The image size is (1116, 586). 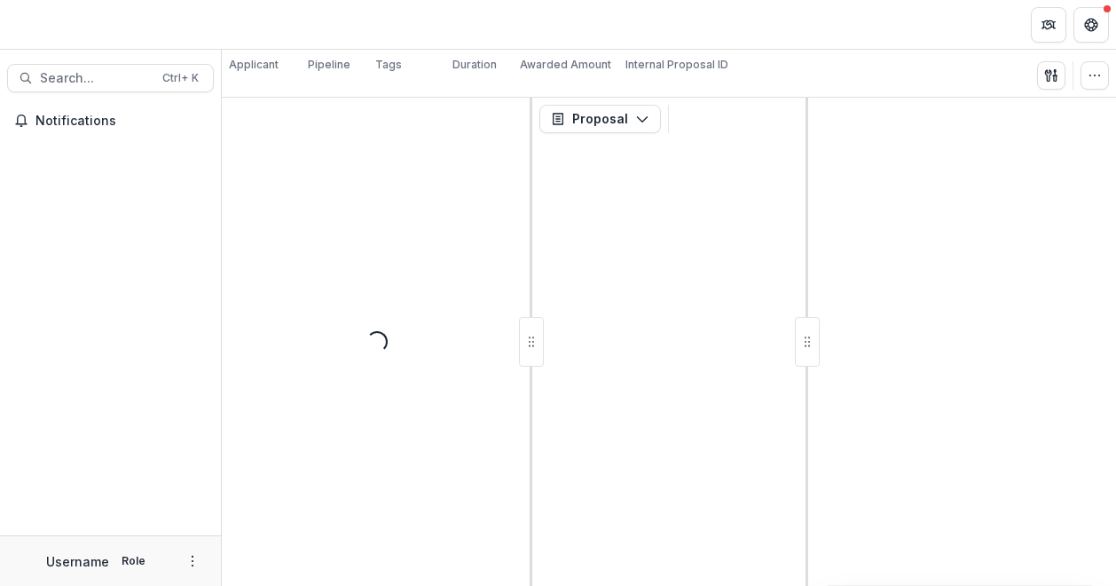 I want to click on button: Partners, so click(x=1049, y=25).